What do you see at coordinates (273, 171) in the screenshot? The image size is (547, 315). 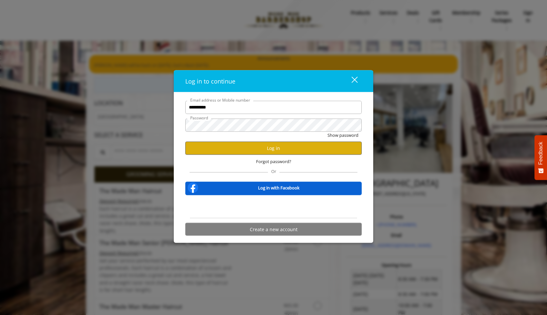 I see `span: Or` at bounding box center [273, 171].